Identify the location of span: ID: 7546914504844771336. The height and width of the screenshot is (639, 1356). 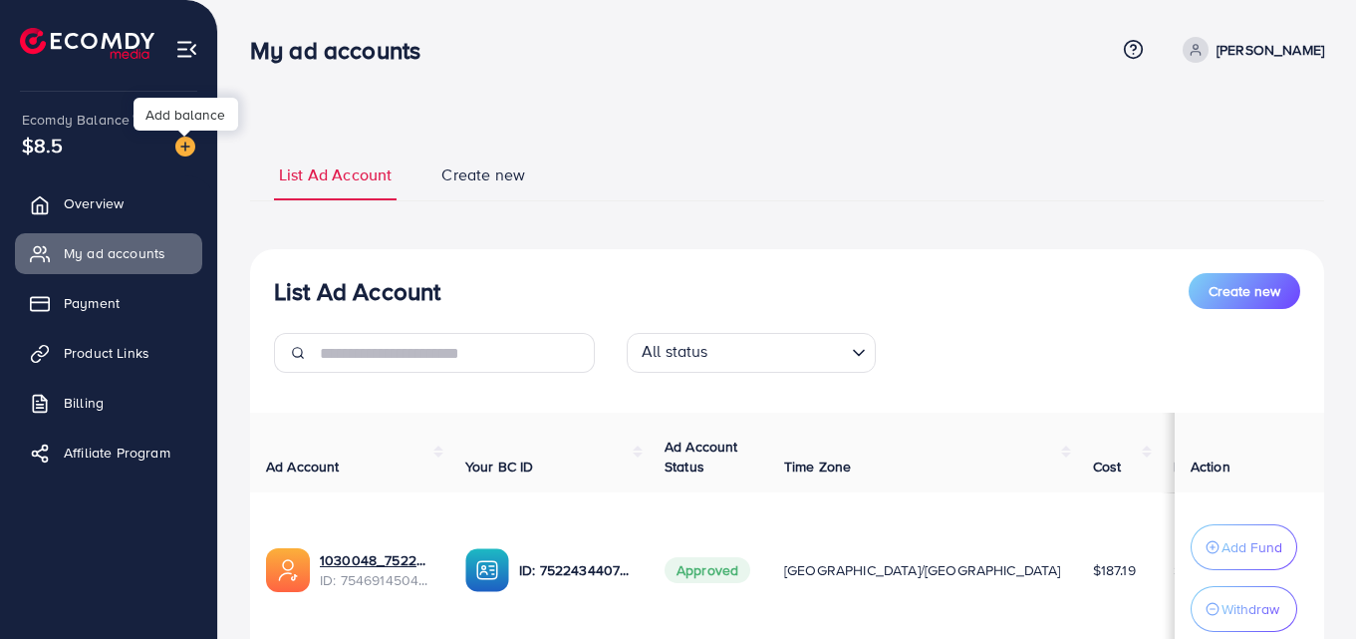
(377, 580).